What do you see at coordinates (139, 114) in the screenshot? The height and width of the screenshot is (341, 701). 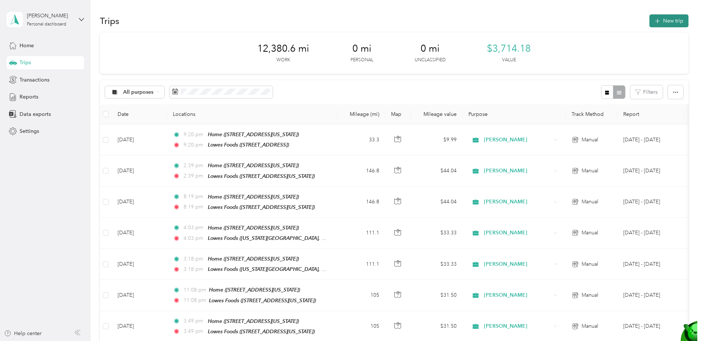 I see `th: Date` at bounding box center [139, 114].